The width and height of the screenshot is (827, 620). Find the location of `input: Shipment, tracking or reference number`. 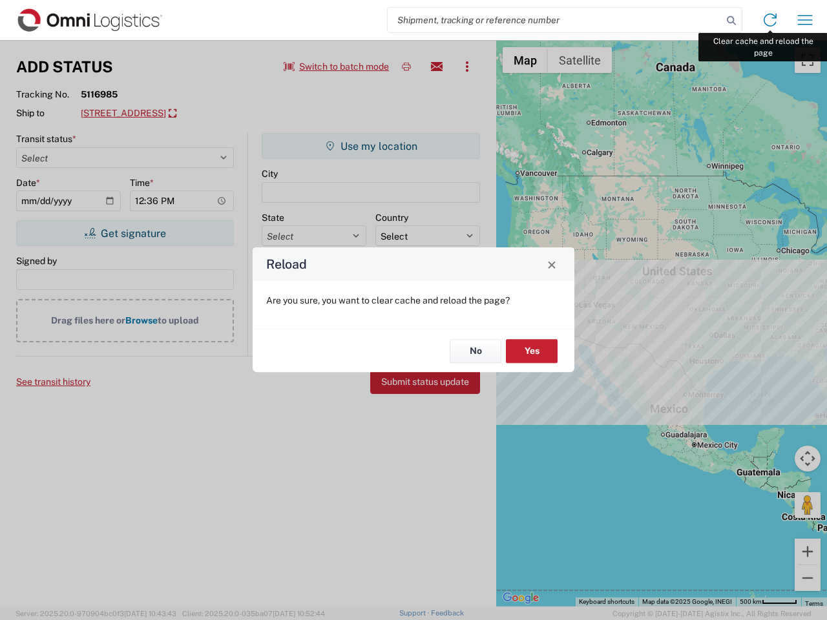

input: Shipment, tracking or reference number is located at coordinates (555, 20).